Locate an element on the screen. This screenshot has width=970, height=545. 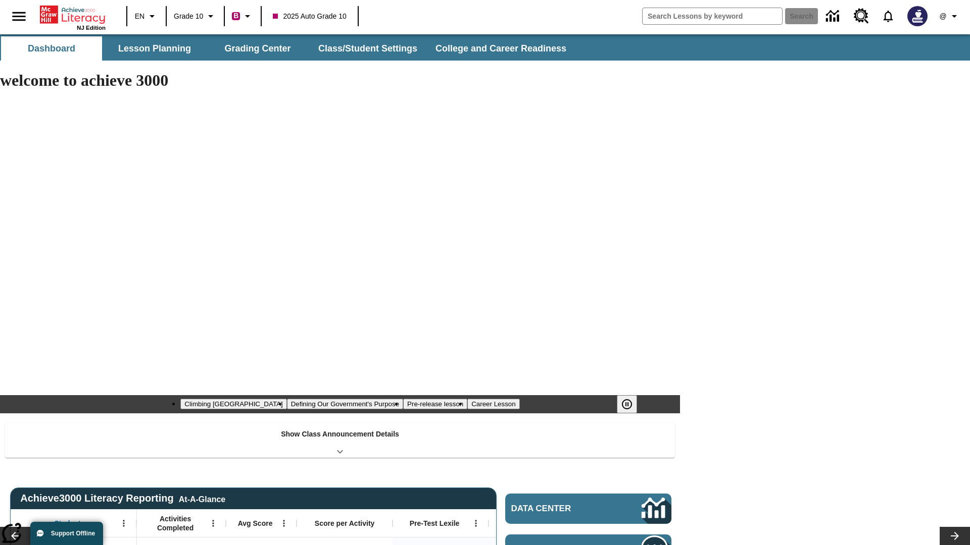
div: Home is located at coordinates (73, 17).